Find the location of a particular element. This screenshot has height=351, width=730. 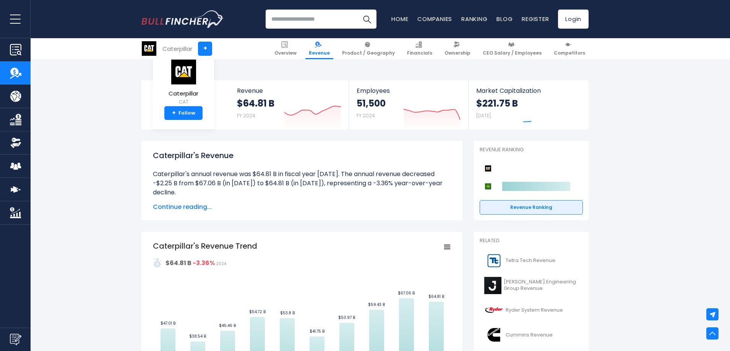

span: Product / Geography is located at coordinates (369, 53).